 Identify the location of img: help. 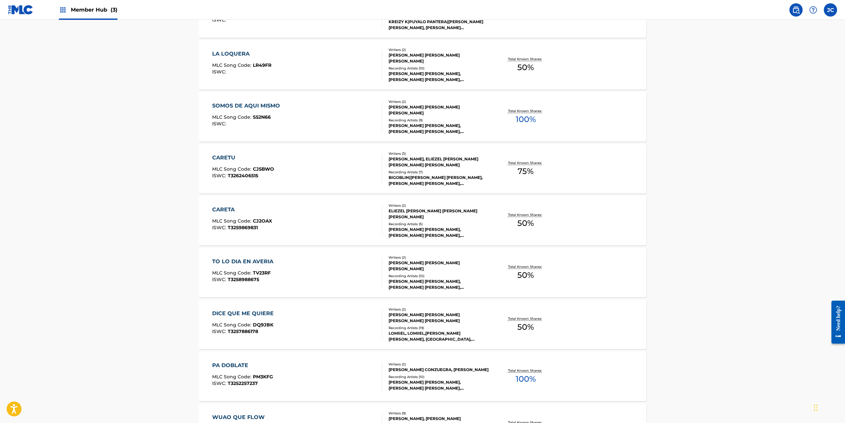
(813, 10).